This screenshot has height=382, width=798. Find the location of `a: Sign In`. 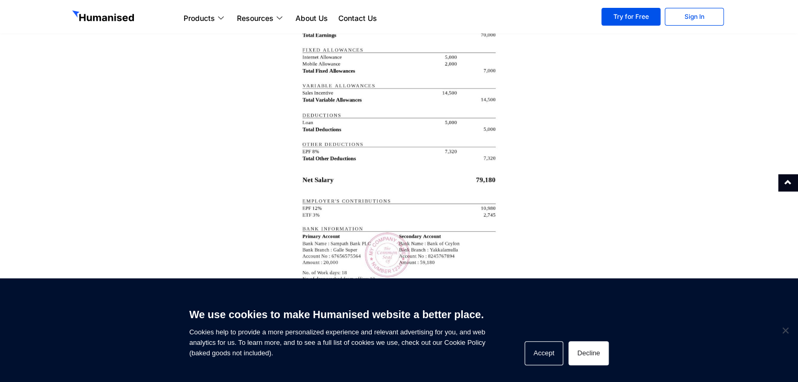

a: Sign In is located at coordinates (694, 17).